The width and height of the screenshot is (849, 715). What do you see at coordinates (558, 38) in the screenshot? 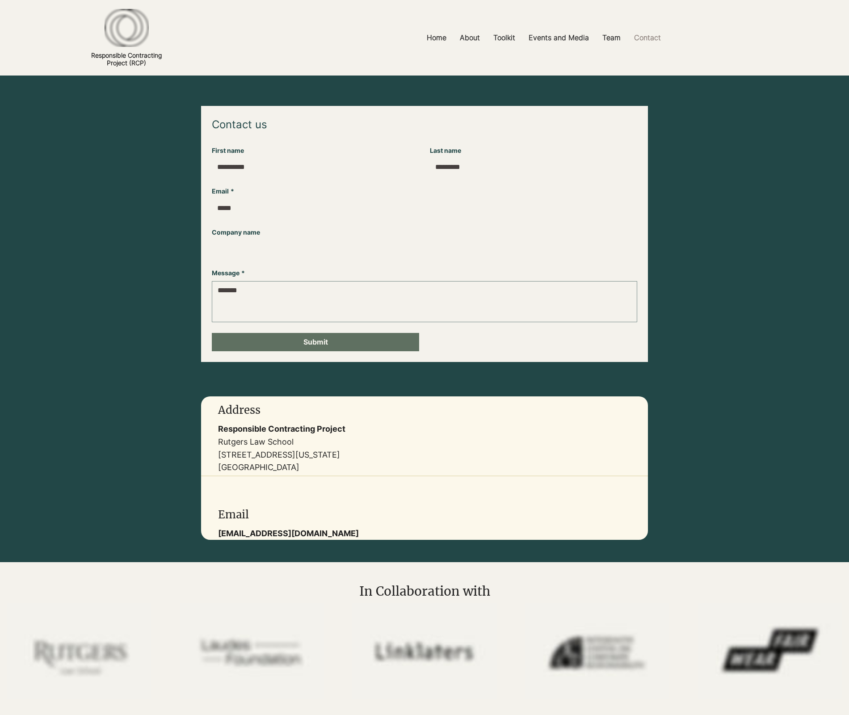
I see `a: Events and Media` at bounding box center [558, 38].